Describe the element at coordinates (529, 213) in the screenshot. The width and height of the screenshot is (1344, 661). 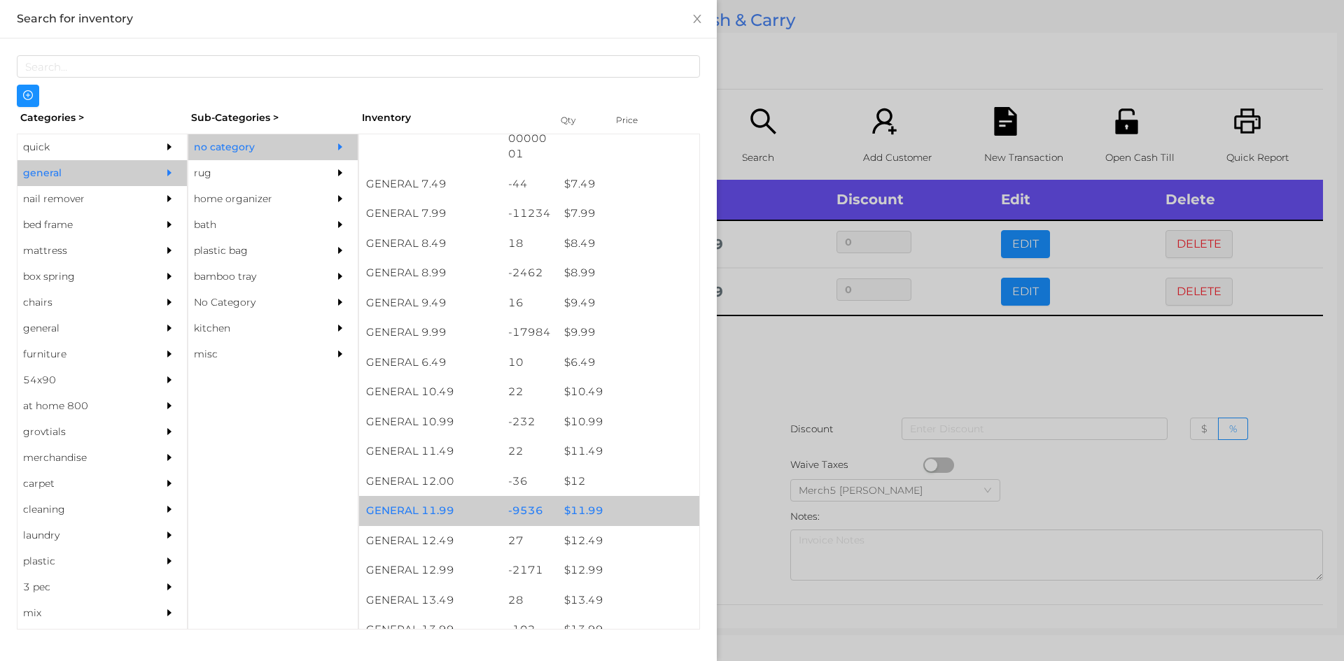
I see `div: -11234` at that location.